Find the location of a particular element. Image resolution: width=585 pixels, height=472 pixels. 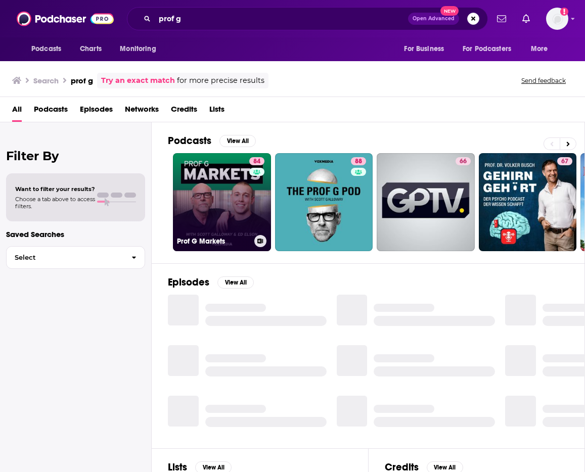

h2: Podcasts is located at coordinates (190, 141).